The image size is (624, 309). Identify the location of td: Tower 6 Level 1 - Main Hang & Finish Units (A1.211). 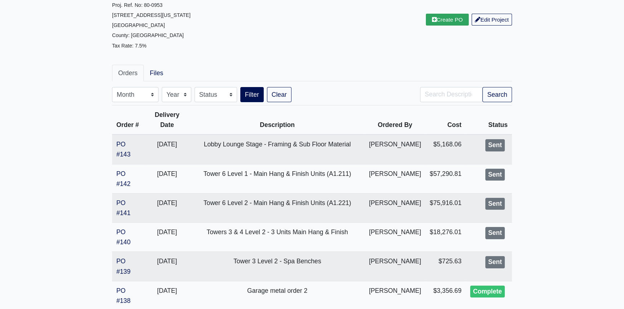
(277, 179).